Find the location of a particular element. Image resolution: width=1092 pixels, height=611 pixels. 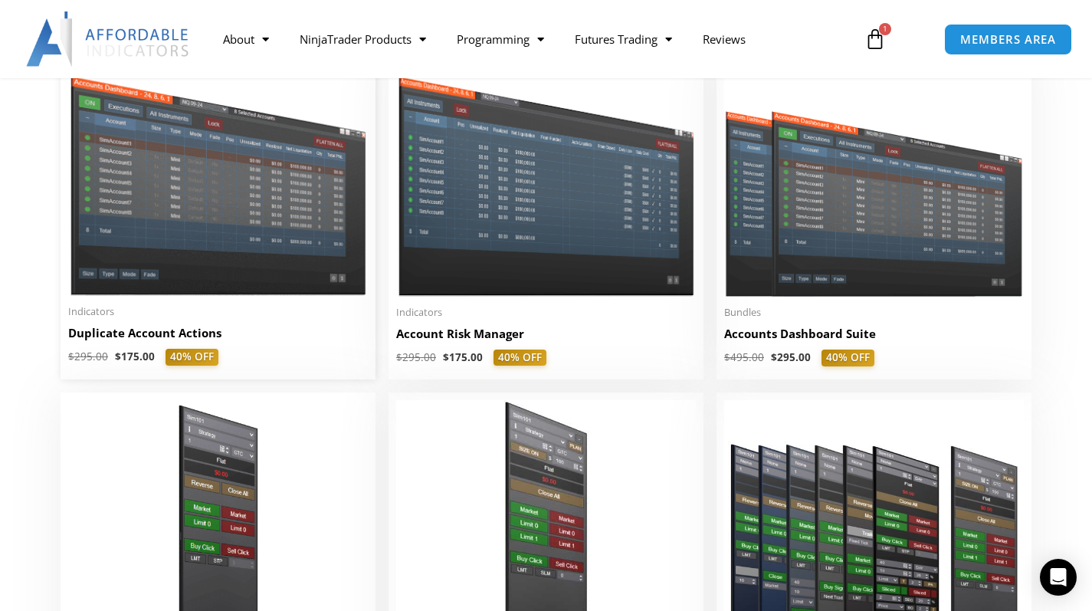

h2: Account Risk Manager is located at coordinates (546, 333).